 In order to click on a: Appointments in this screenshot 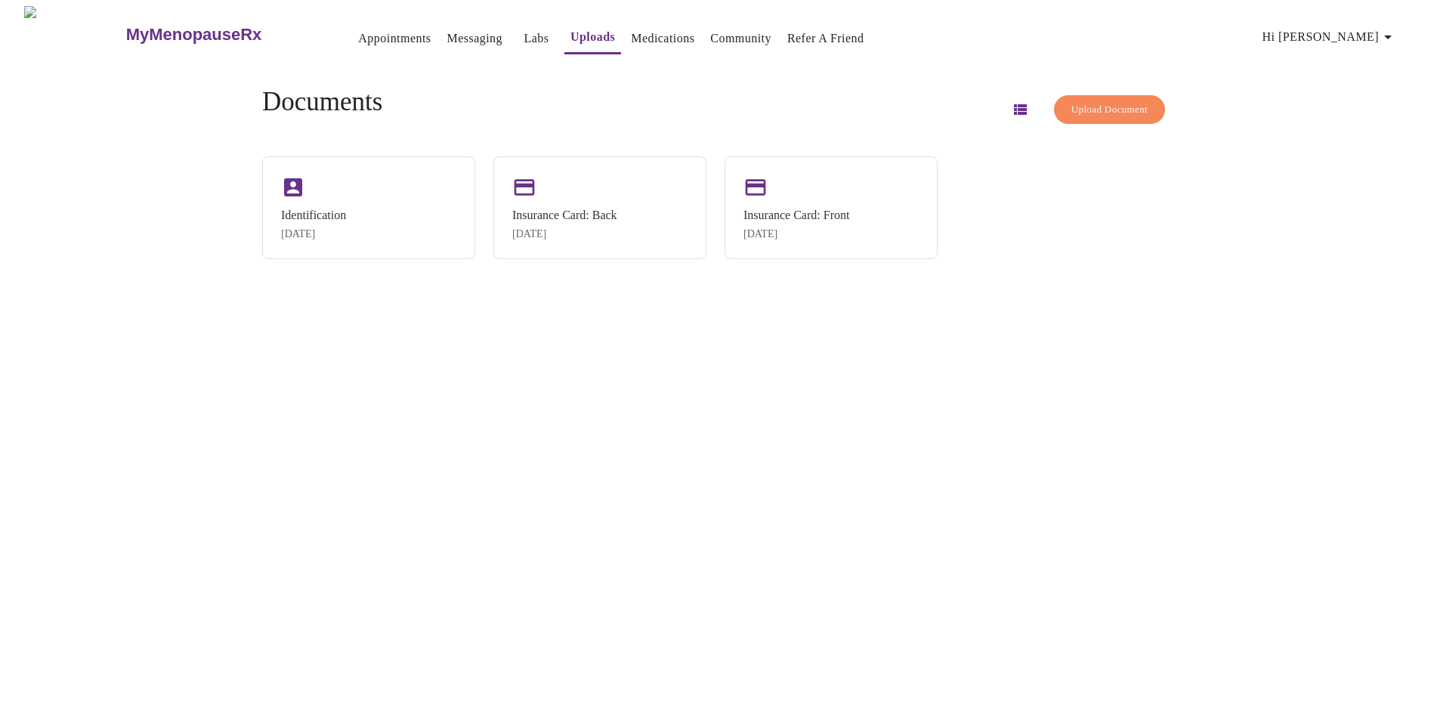, I will do `click(394, 39)`.